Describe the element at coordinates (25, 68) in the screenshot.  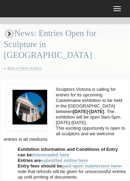
I see `a: Back to News Archive` at that location.